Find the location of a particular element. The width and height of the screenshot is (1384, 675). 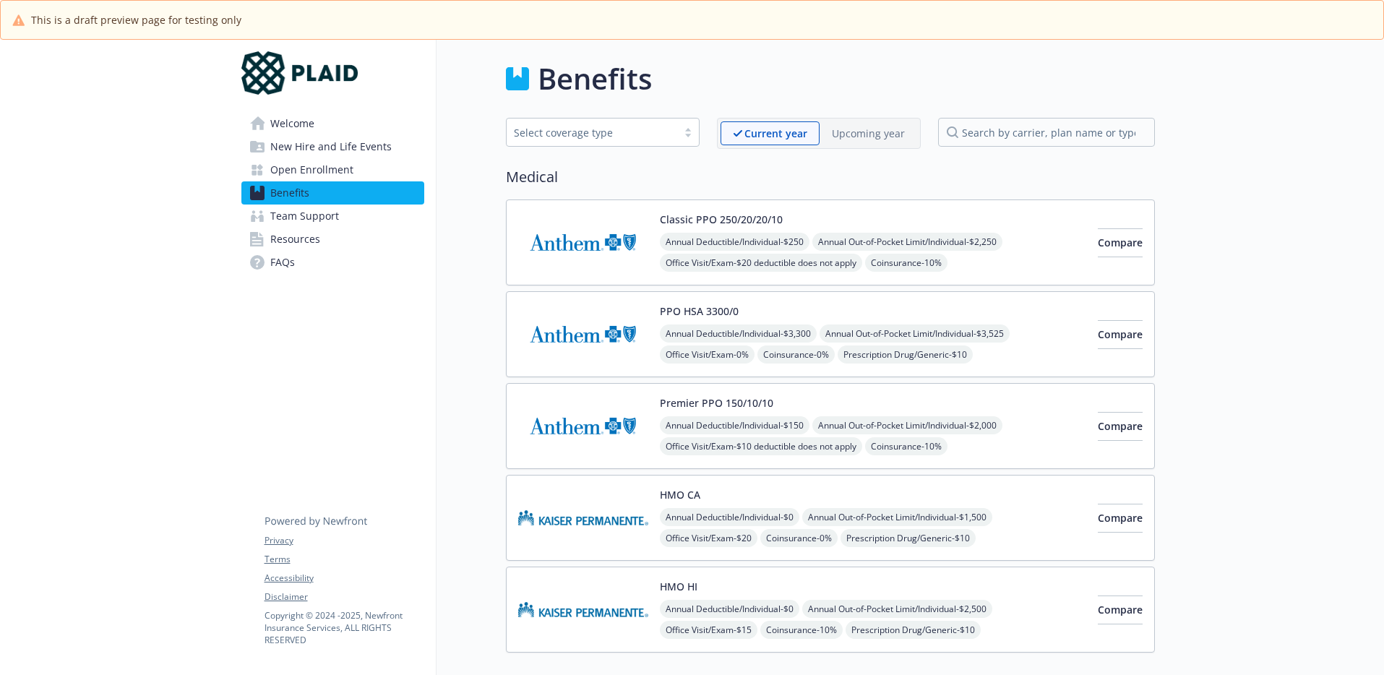

span: Office Visit/Exam - $20 is located at coordinates (708, 538).